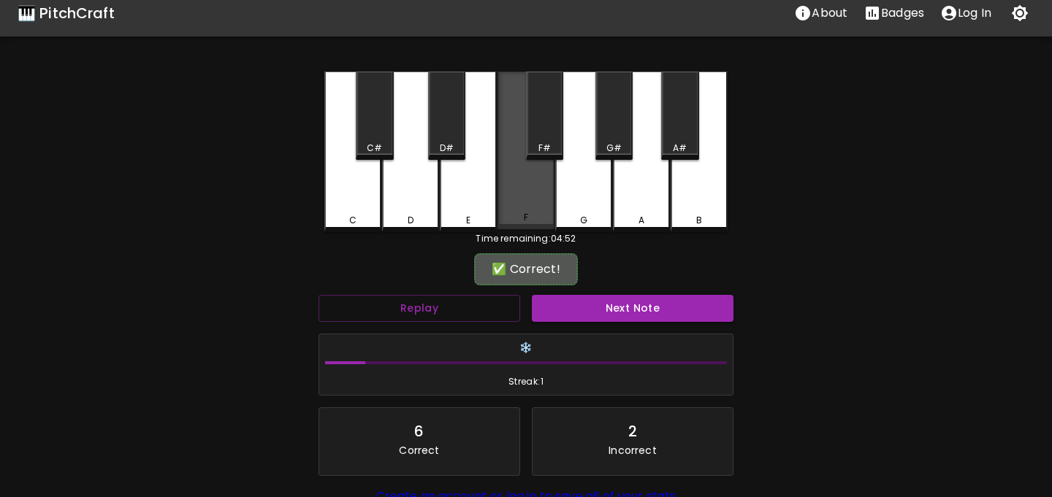  What do you see at coordinates (526, 239) in the screenshot?
I see `div: Time remaining: 04:52` at bounding box center [526, 239].